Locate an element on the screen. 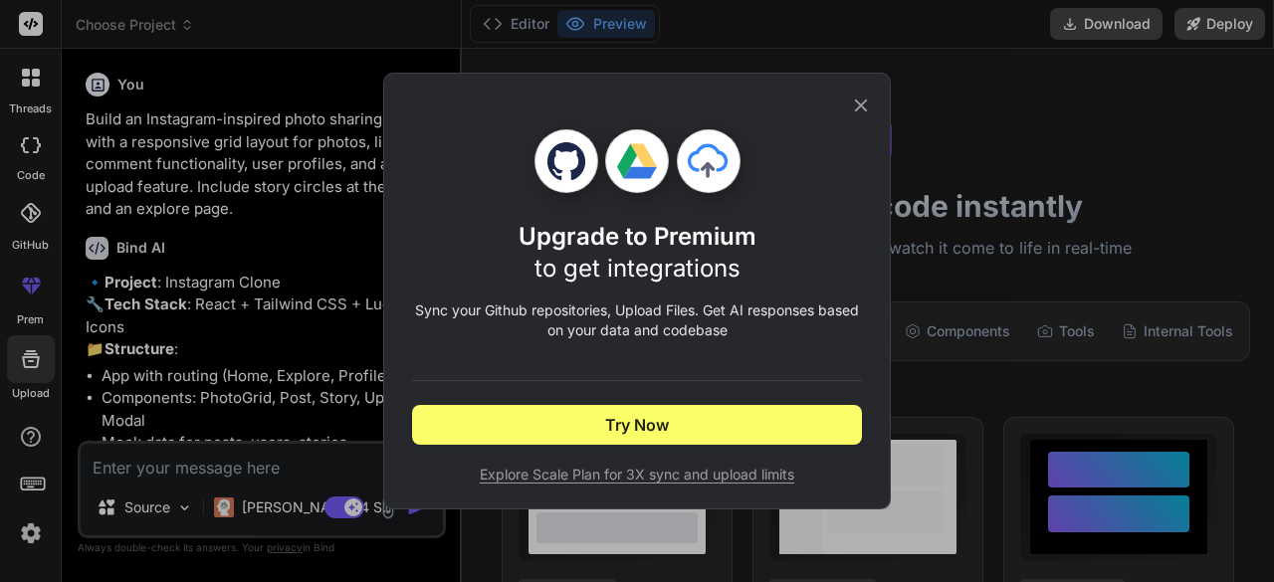 Image resolution: width=1274 pixels, height=582 pixels. h1: Upgrade to Premium is located at coordinates (637, 253).